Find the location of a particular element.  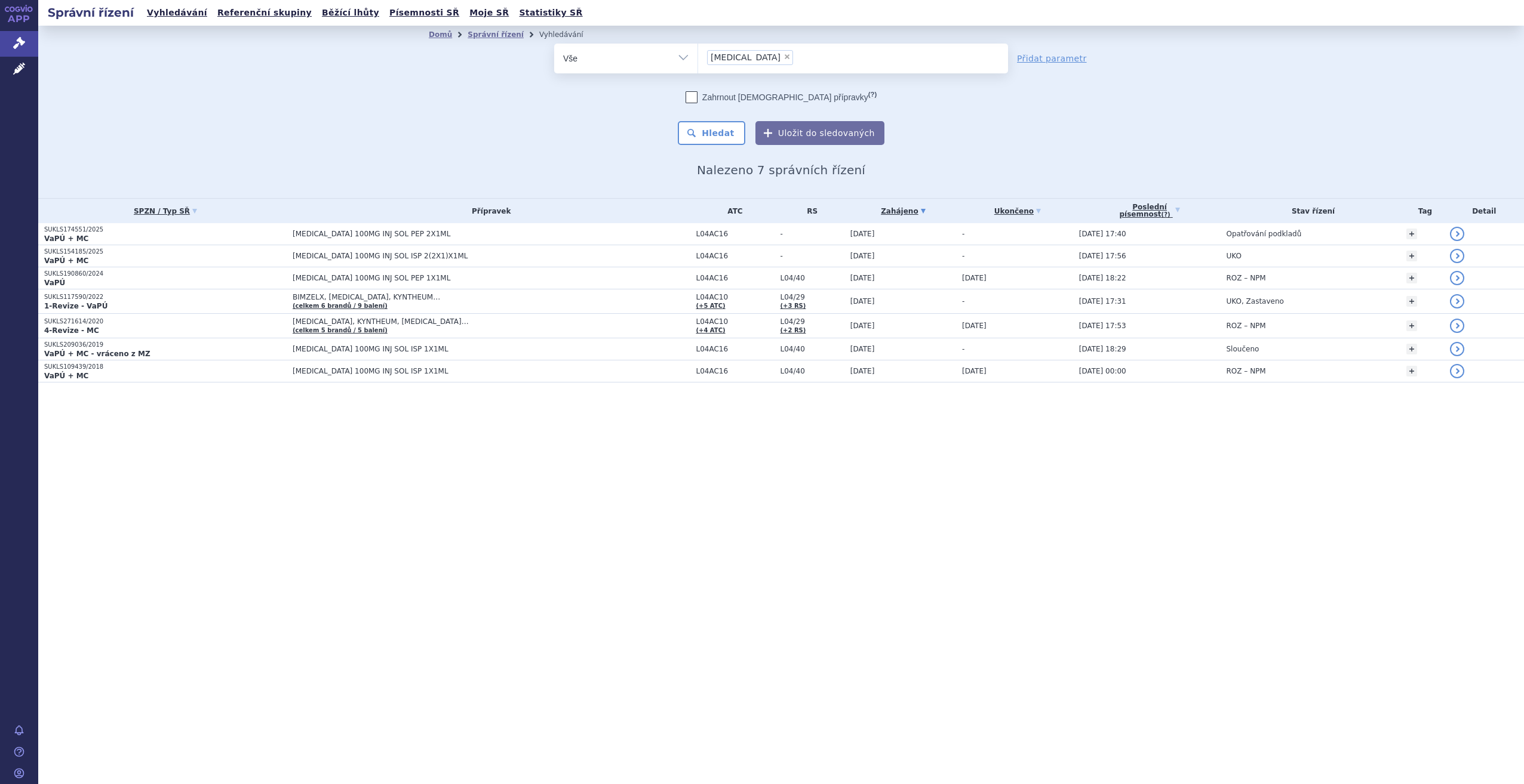

p: SUKLS174551/2025 is located at coordinates (166, 230).